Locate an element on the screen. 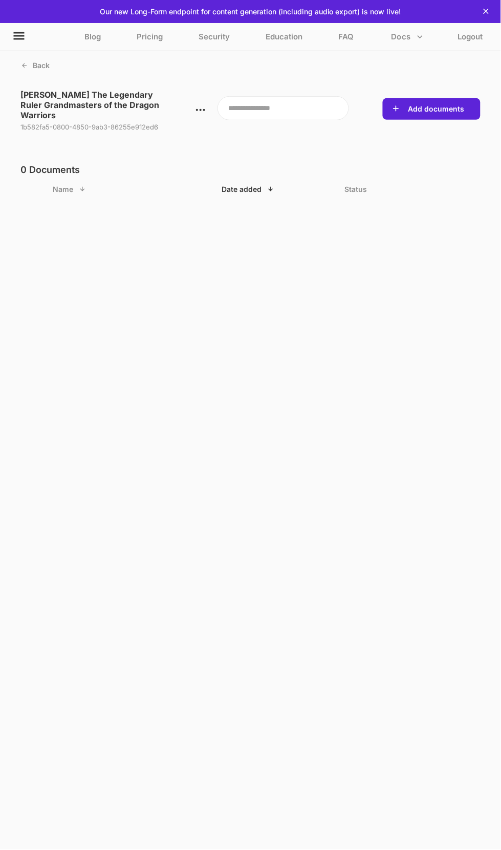  button: more is located at coordinates (407, 37).